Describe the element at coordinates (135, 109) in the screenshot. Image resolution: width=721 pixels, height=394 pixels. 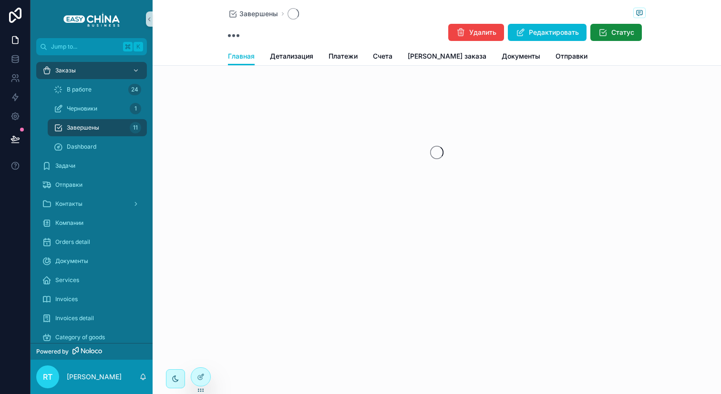
I see `div: 1` at that location.